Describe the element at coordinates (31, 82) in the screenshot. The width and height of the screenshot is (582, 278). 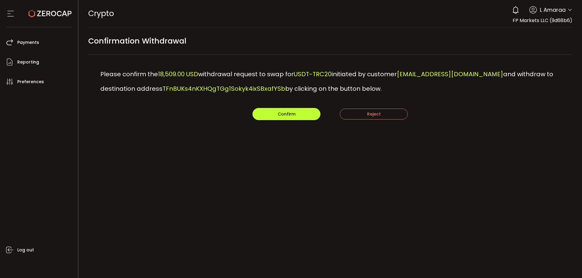
I see `span: Preferences` at that location.